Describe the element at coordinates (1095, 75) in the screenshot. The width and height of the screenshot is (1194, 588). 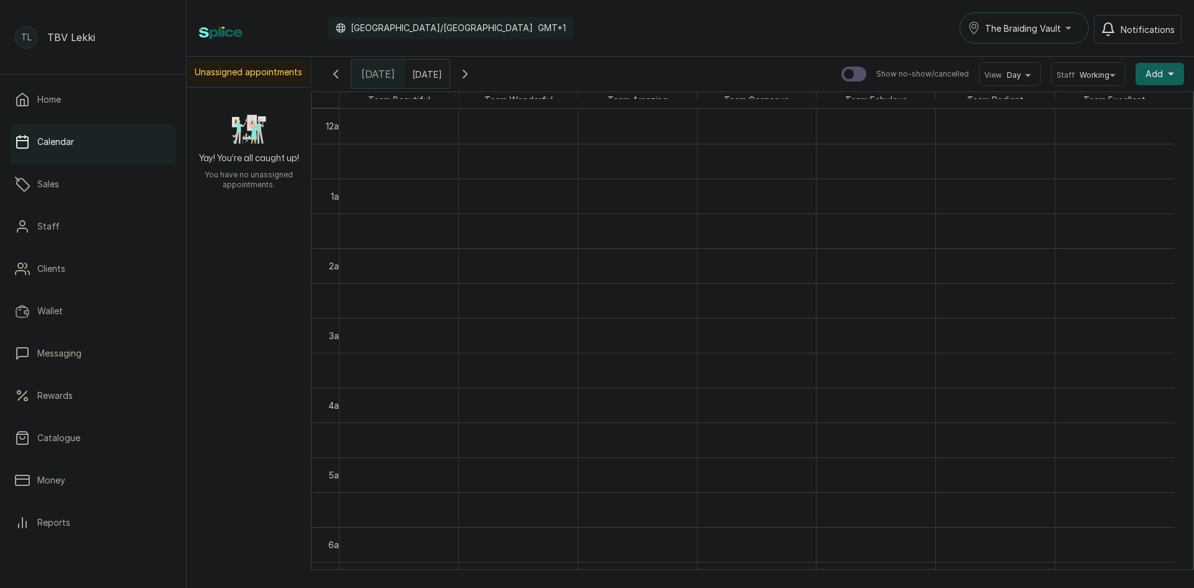
I see `span: Working` at that location.